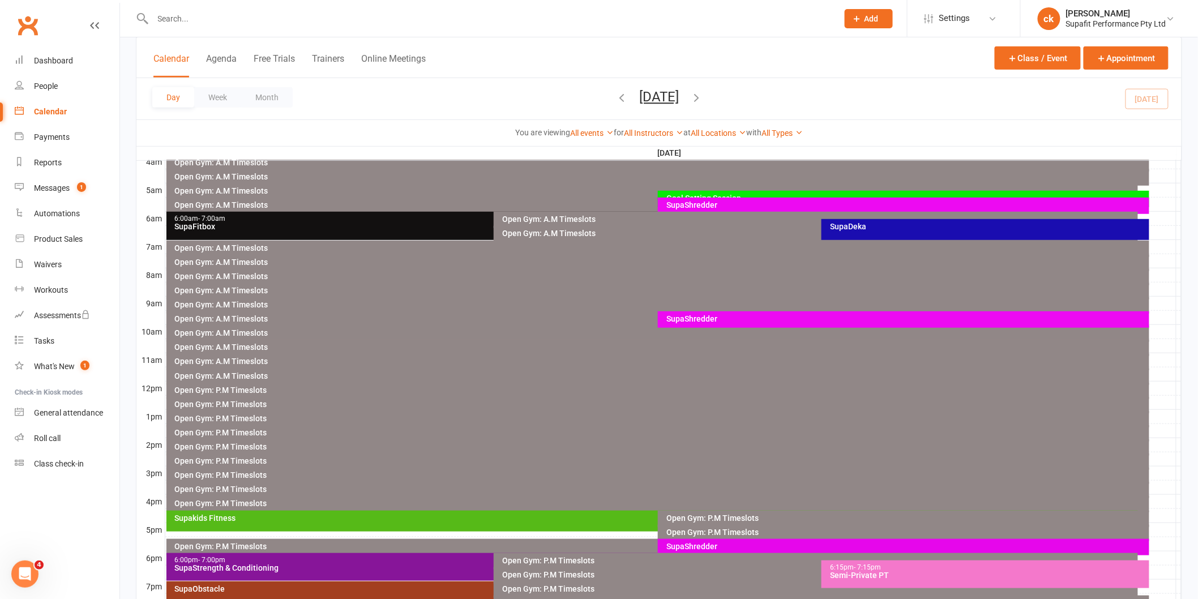  What do you see at coordinates (151, 274) in the screenshot?
I see `th: 8am` at bounding box center [151, 274].